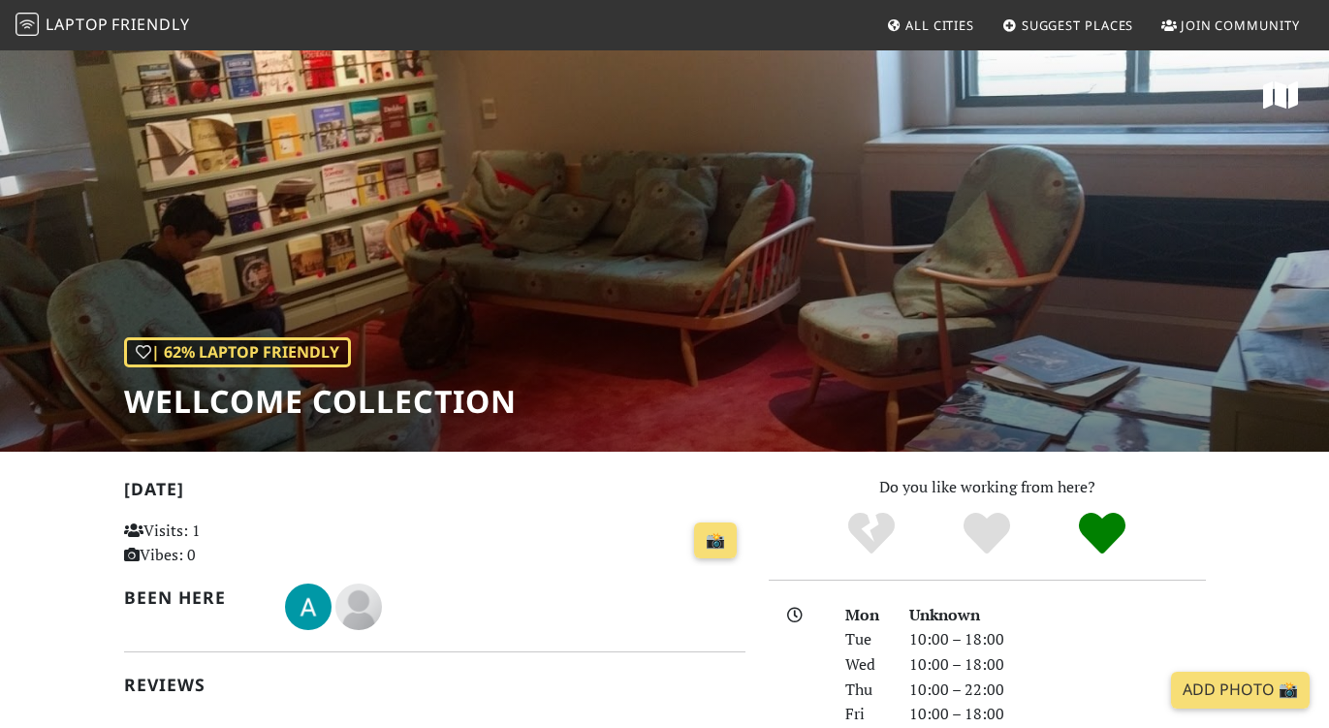  Describe the element at coordinates (359, 605) in the screenshot. I see `span: Corey Gilmore` at that location.